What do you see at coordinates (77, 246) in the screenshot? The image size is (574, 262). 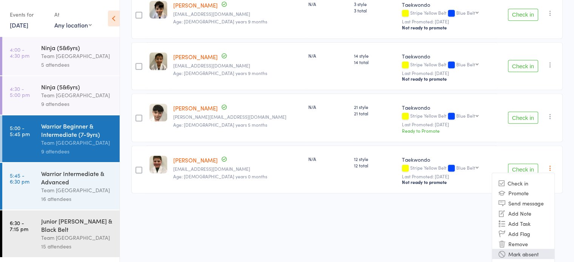 I see `div: 15 attendees` at bounding box center [77, 246].